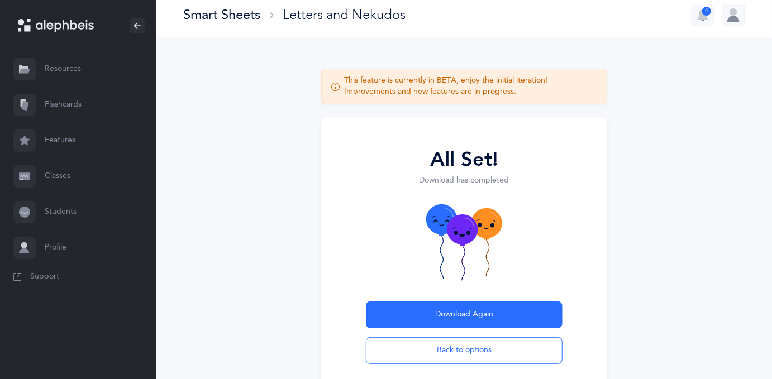 This screenshot has width=772, height=379. Describe the element at coordinates (464, 160) in the screenshot. I see `div: All Set!` at that location.